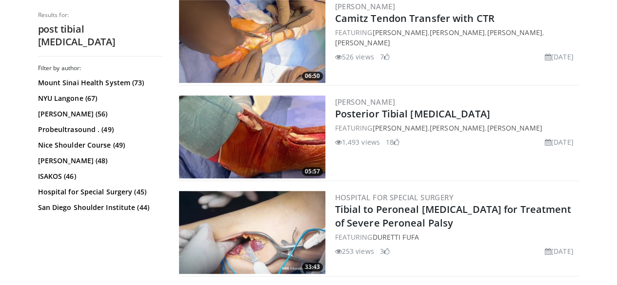 The height and width of the screenshot is (285, 617). Describe the element at coordinates (393, 142) in the screenshot. I see `li: 18` at that location.